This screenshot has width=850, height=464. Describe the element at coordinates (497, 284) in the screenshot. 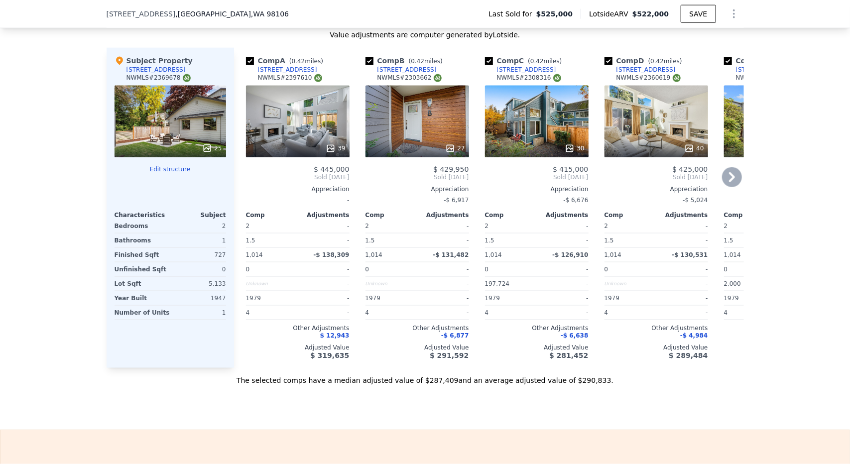

I see `span: 197,724` at that location.